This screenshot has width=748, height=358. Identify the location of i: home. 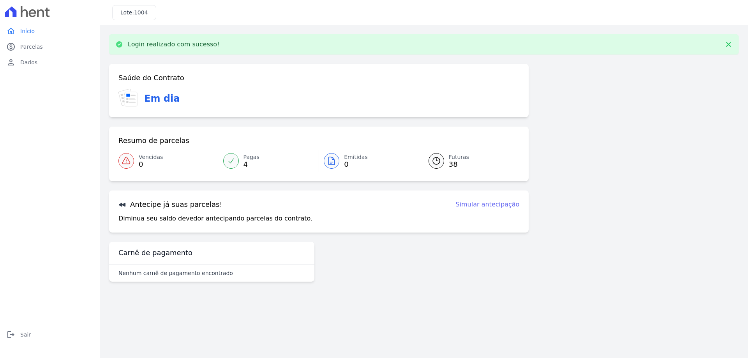
(11, 31).